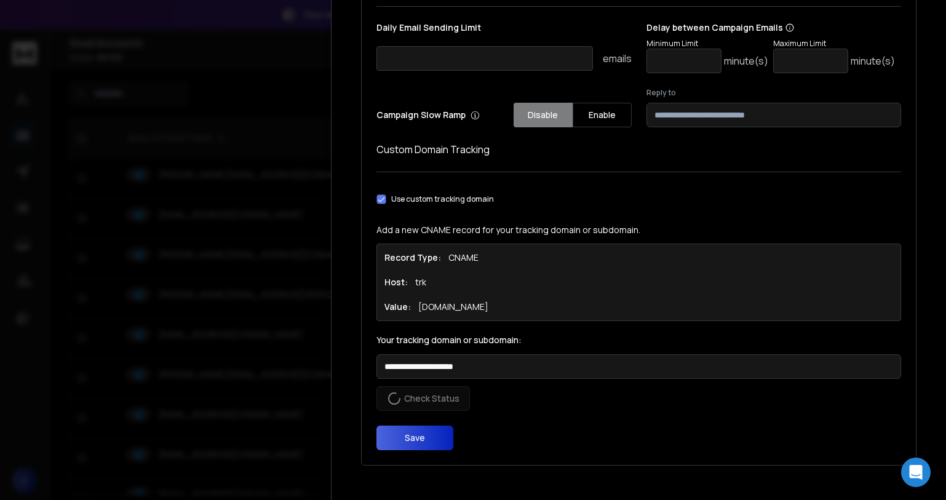 The height and width of the screenshot is (500, 946). I want to click on p: Campaign Slow Ramp, so click(428, 115).